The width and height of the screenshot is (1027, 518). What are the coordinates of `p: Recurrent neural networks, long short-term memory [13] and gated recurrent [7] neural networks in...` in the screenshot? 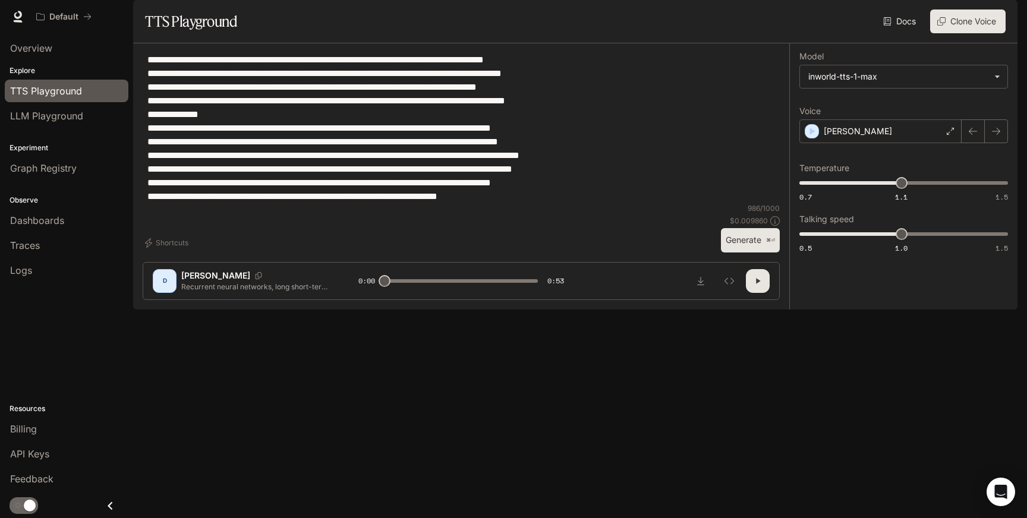 It's located at (256, 286).